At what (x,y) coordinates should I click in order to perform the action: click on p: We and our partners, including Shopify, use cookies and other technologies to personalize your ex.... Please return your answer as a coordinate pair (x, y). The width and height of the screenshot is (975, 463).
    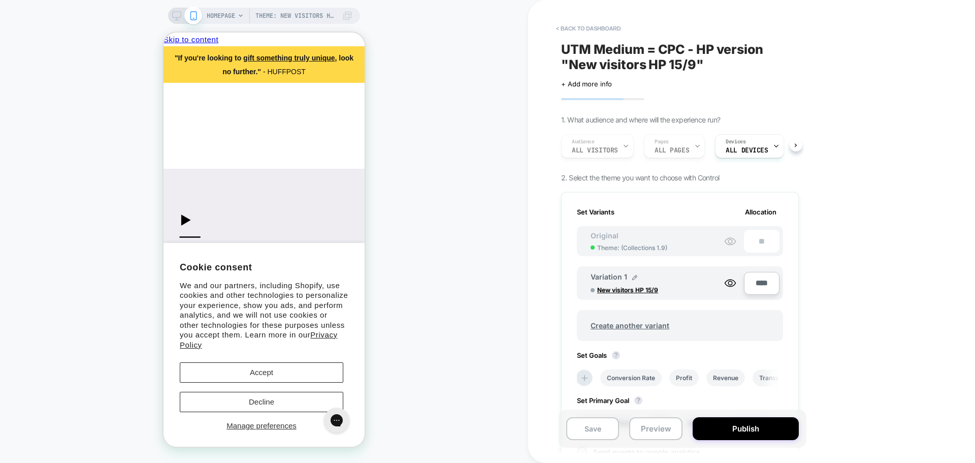
    Looking at the image, I should click on (101, 282).